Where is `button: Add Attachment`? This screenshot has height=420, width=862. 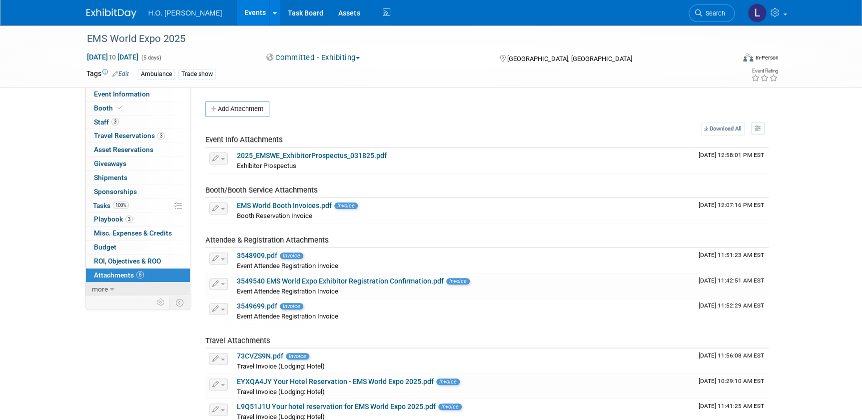 button: Add Attachment is located at coordinates (237, 109).